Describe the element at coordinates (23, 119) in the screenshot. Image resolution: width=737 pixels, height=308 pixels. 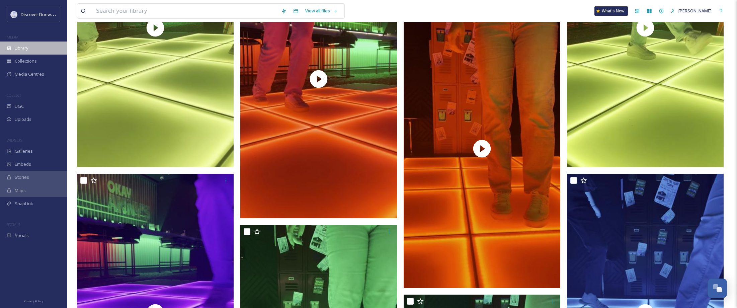
I see `span: Uploads` at that location.